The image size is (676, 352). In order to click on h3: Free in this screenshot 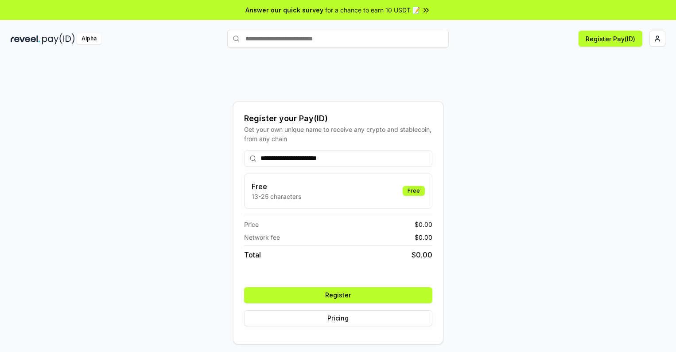, I will do `click(277, 186)`.